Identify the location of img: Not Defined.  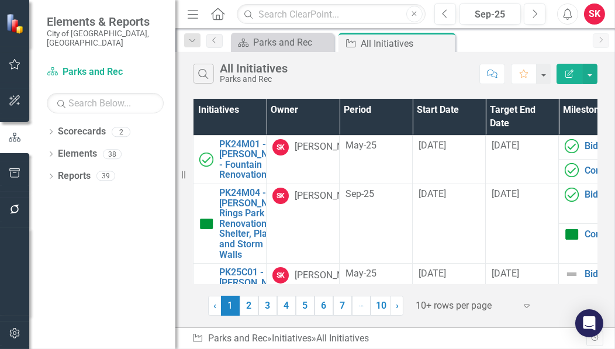
(572, 274).